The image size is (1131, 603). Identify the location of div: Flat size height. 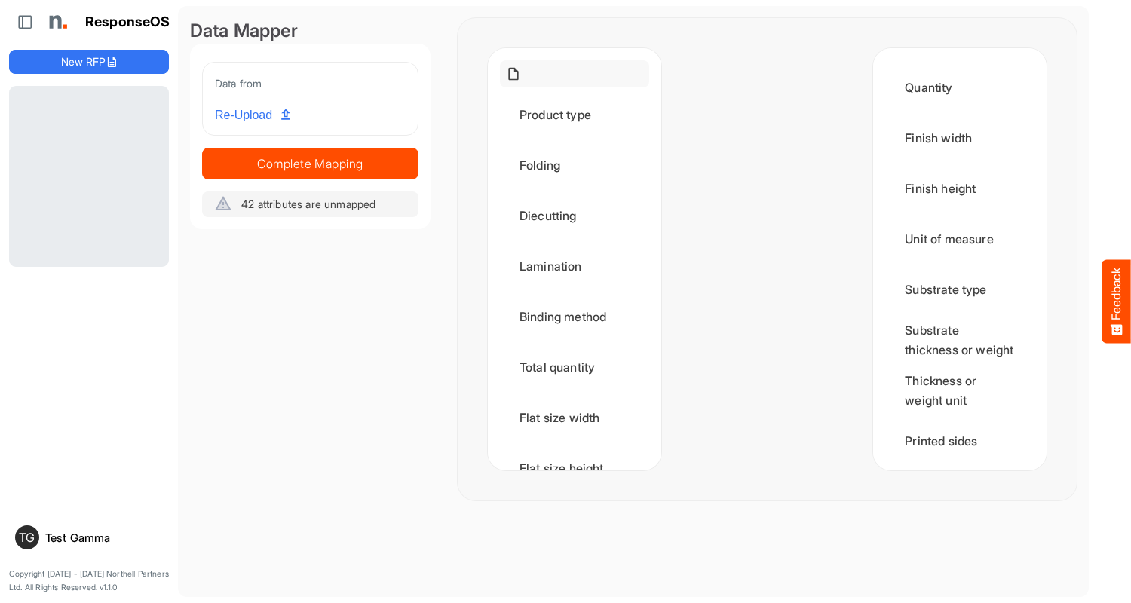
(574, 468).